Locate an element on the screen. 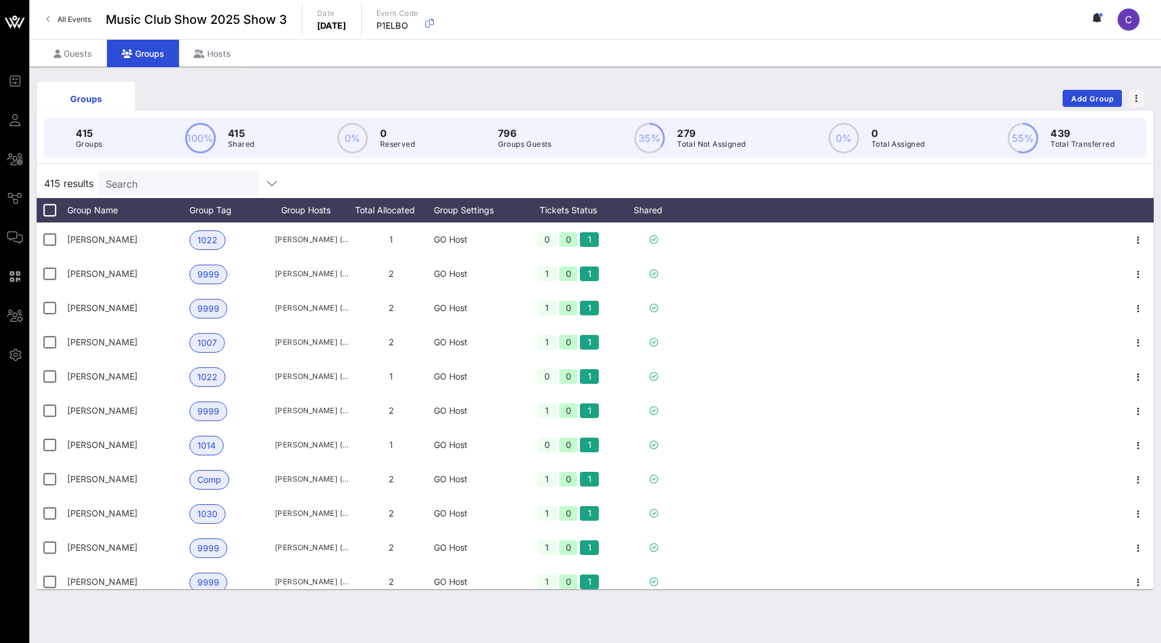 This screenshot has height=643, width=1161. span: 1007 is located at coordinates (207, 343).